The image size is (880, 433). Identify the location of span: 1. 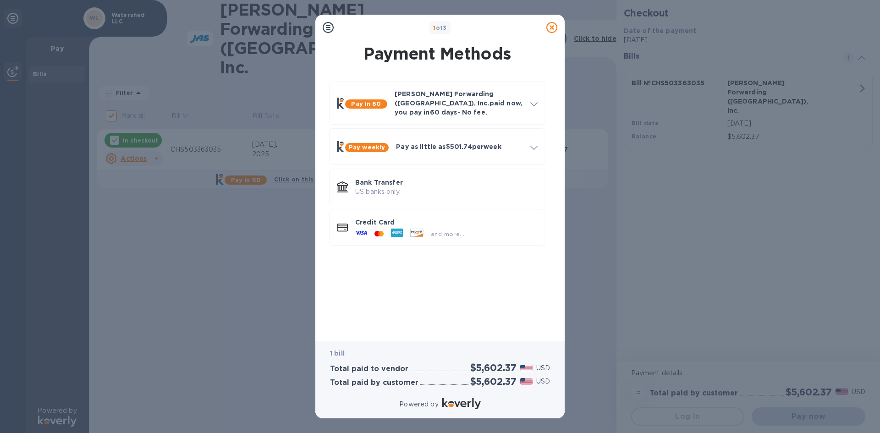
(434, 27).